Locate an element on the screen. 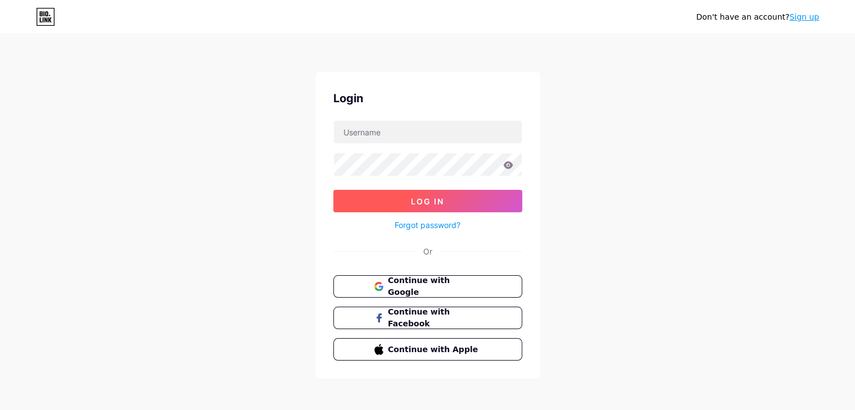 The height and width of the screenshot is (410, 855). div: Login is located at coordinates (428, 98).